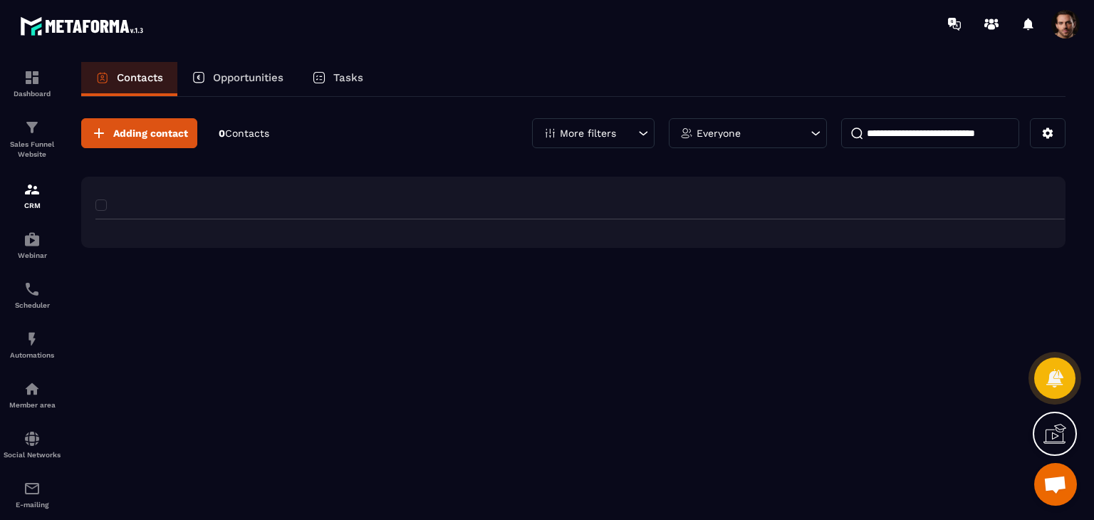  I want to click on a: emailemailE-mailing, so click(32, 494).